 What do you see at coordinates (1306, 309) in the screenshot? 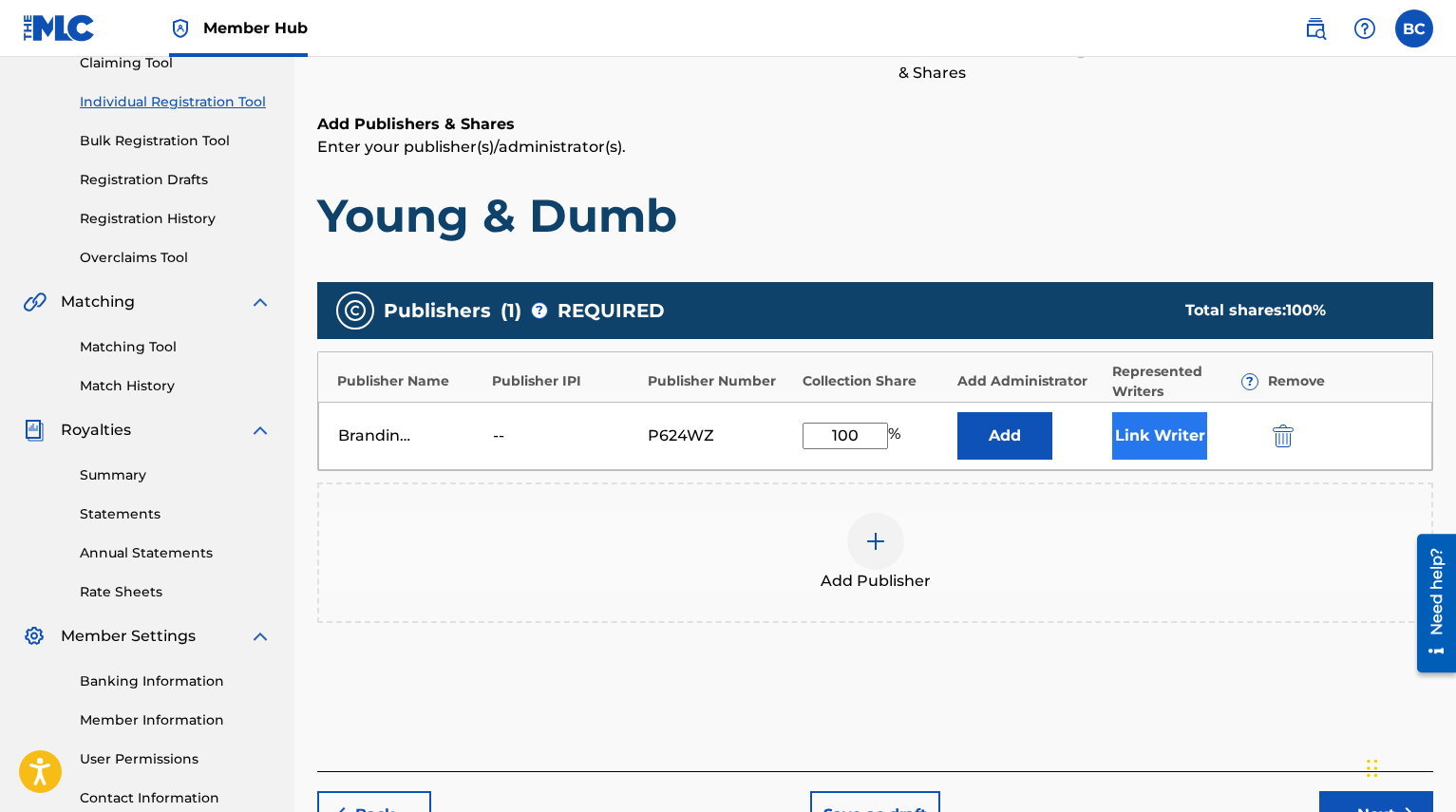
I see `span: 100 %` at bounding box center [1306, 309].